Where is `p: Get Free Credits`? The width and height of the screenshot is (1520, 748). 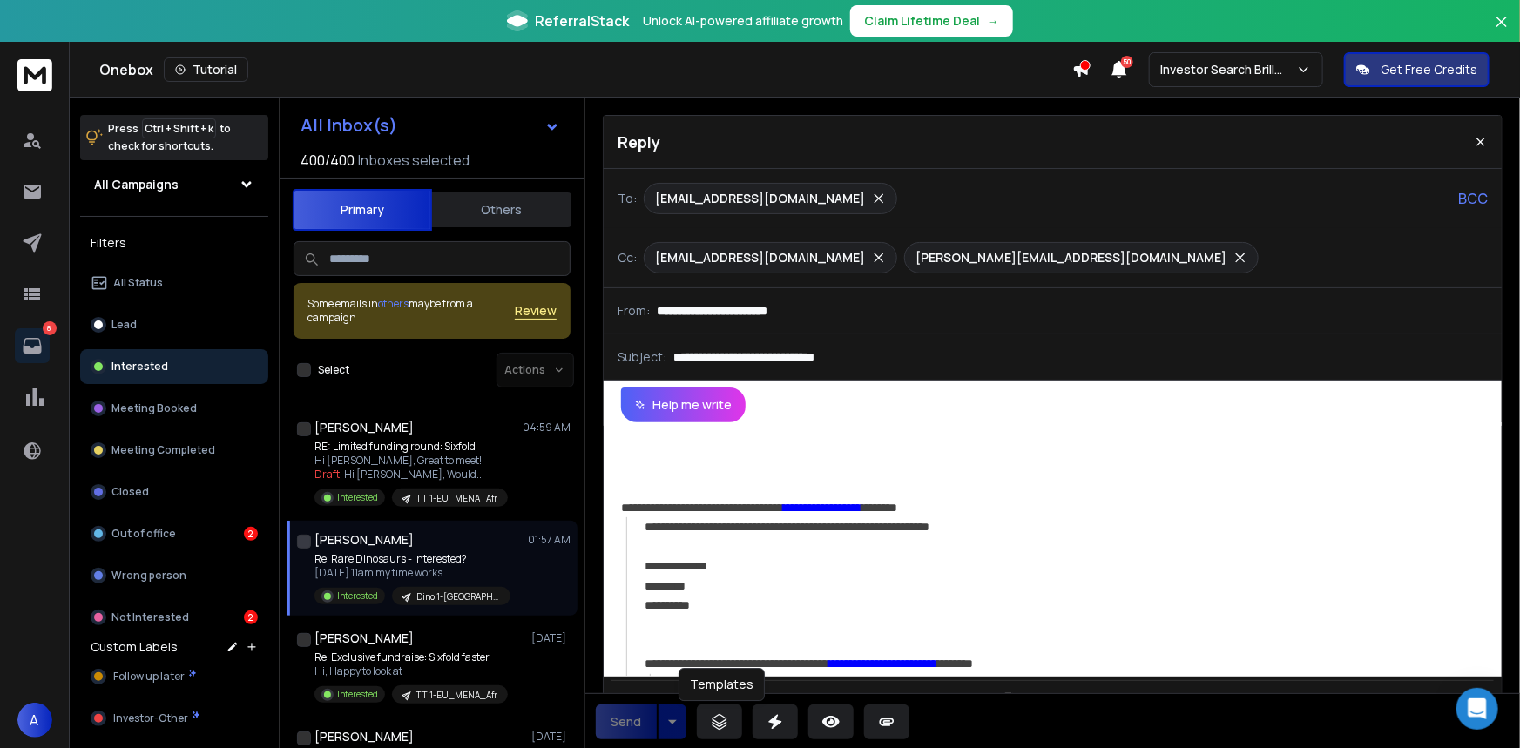 p: Get Free Credits is located at coordinates (1429, 70).